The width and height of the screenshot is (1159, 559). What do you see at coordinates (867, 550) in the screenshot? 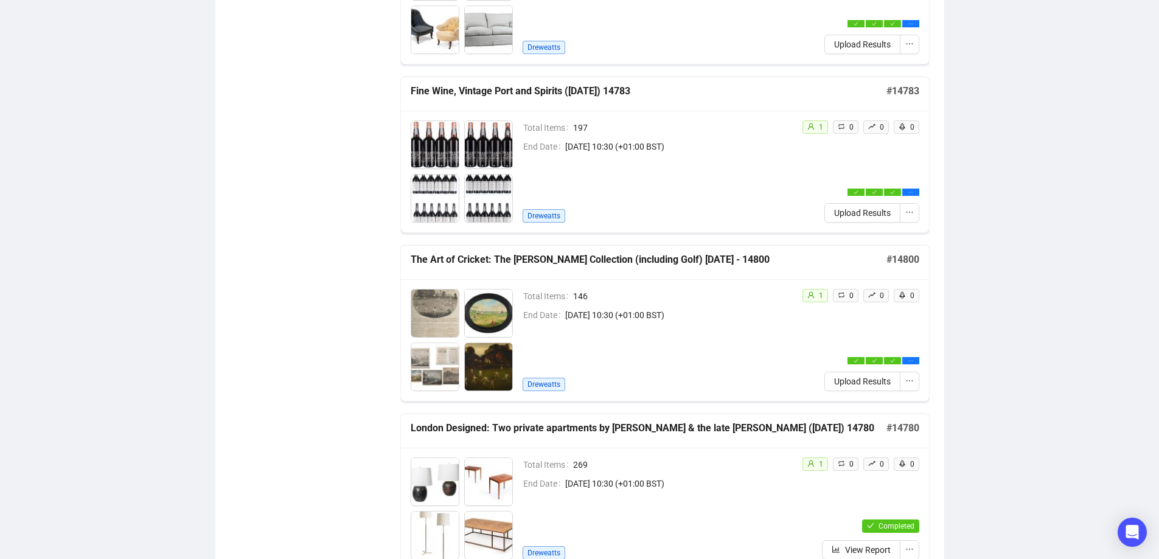
I see `span: View Report` at bounding box center [867, 550].